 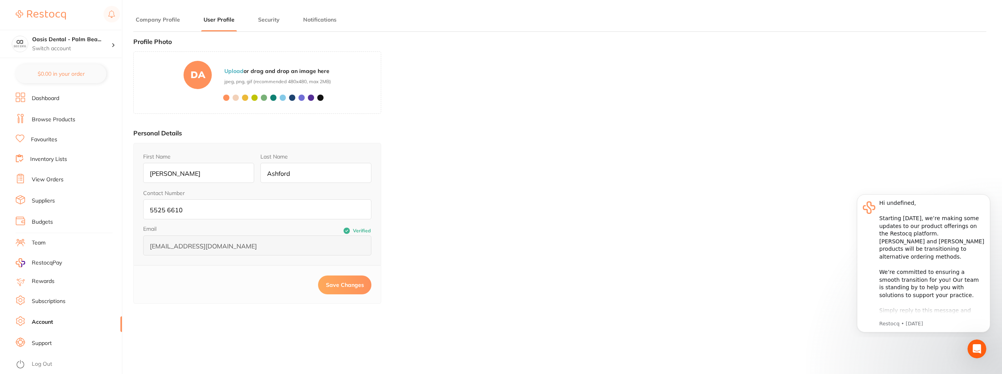 I want to click on b: Upload, so click(x=234, y=71).